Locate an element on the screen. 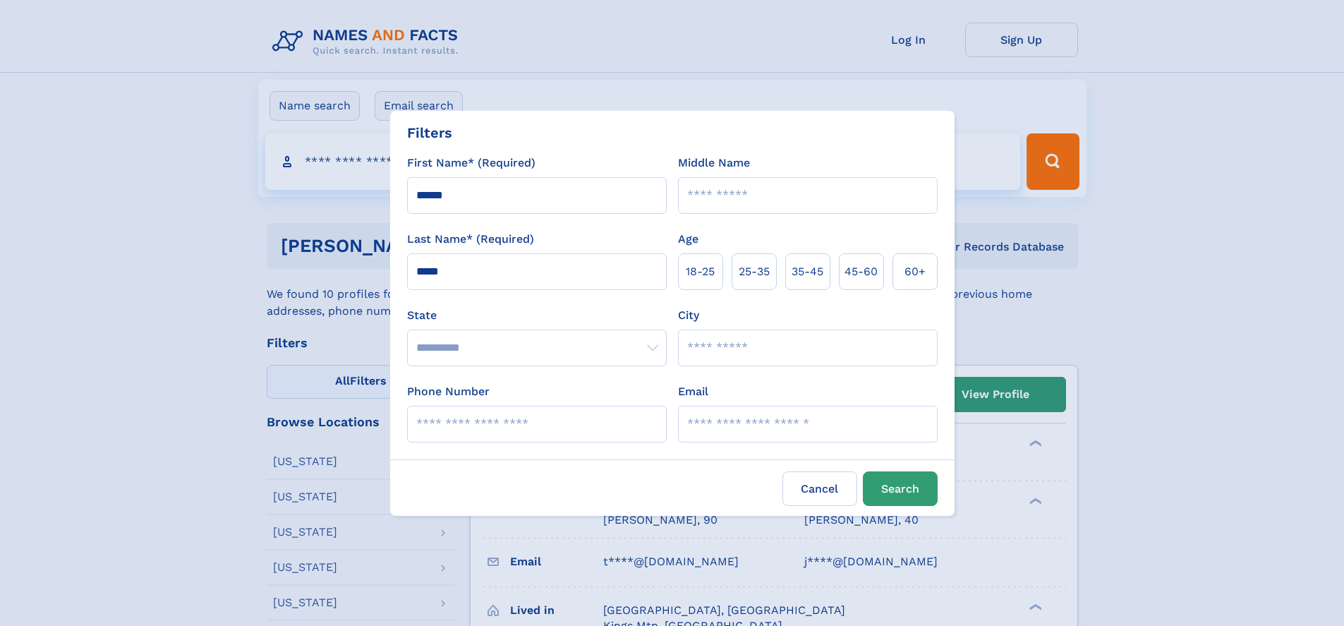  label: Last Name* (Required) is located at coordinates (471, 239).